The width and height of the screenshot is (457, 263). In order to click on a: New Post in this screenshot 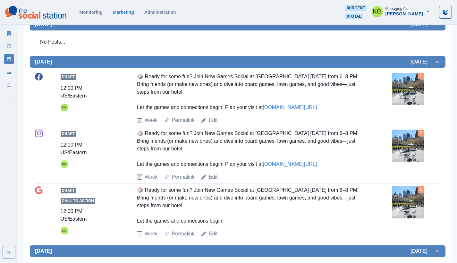, I will do `click(9, 46)`.